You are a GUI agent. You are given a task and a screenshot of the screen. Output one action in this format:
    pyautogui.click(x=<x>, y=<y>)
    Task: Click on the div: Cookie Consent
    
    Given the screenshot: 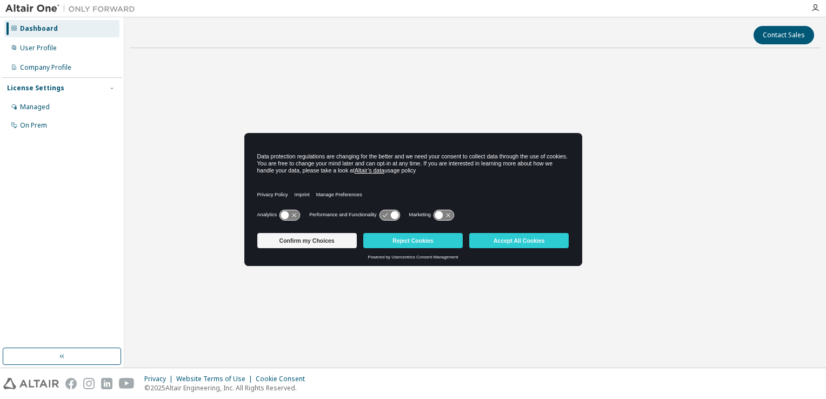 What is the action you would take?
    pyautogui.click(x=283, y=379)
    